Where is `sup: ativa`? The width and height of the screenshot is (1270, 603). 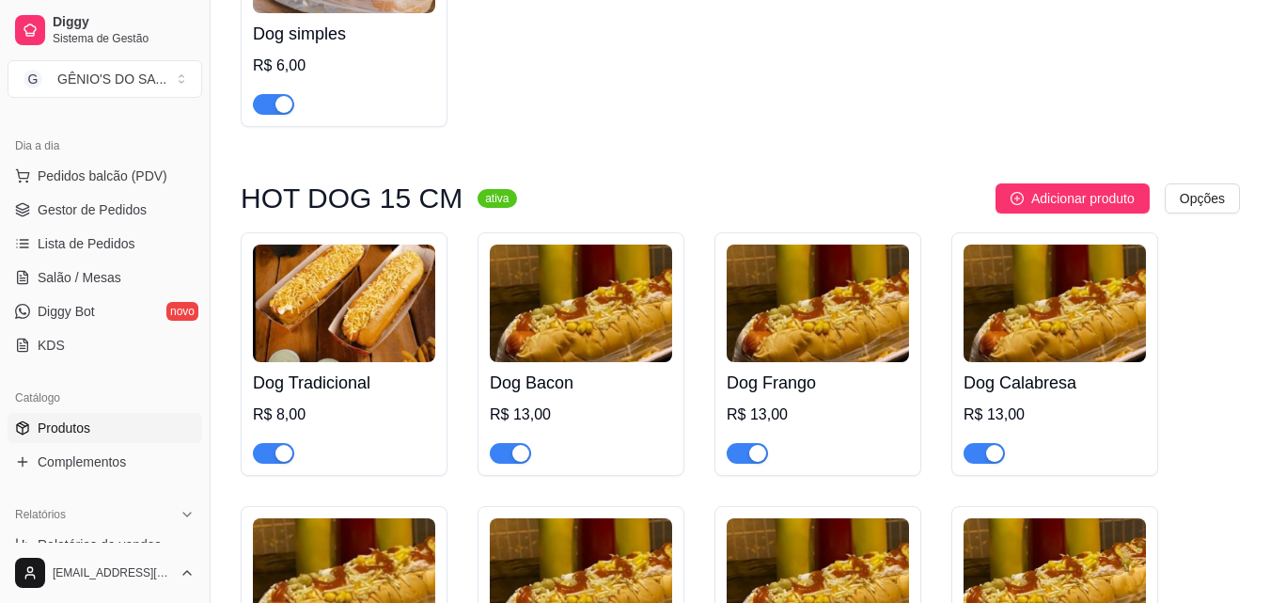 sup: ativa is located at coordinates (496, 198).